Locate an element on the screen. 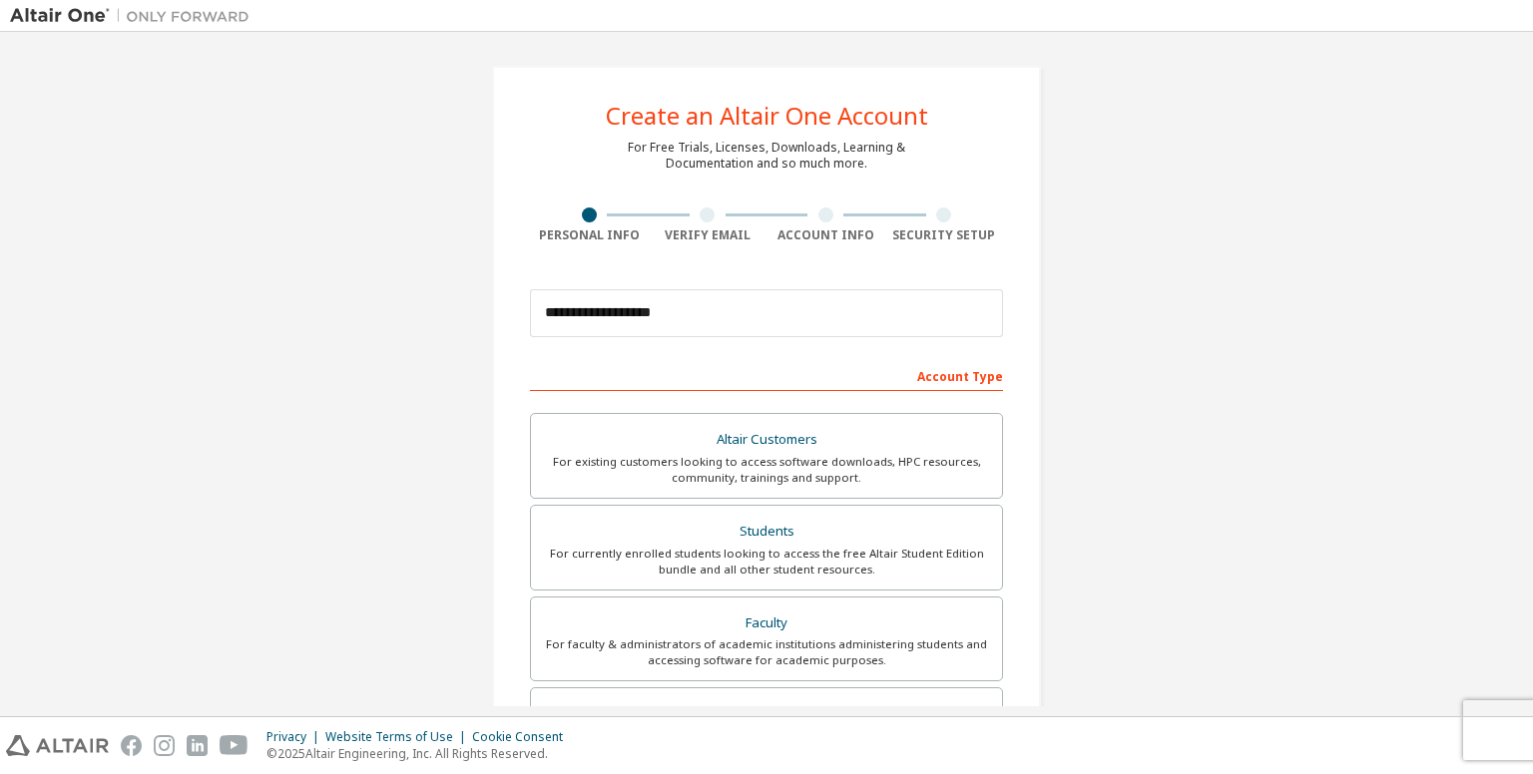 This screenshot has width=1533, height=774. div: Personal Info is located at coordinates (589, 236).